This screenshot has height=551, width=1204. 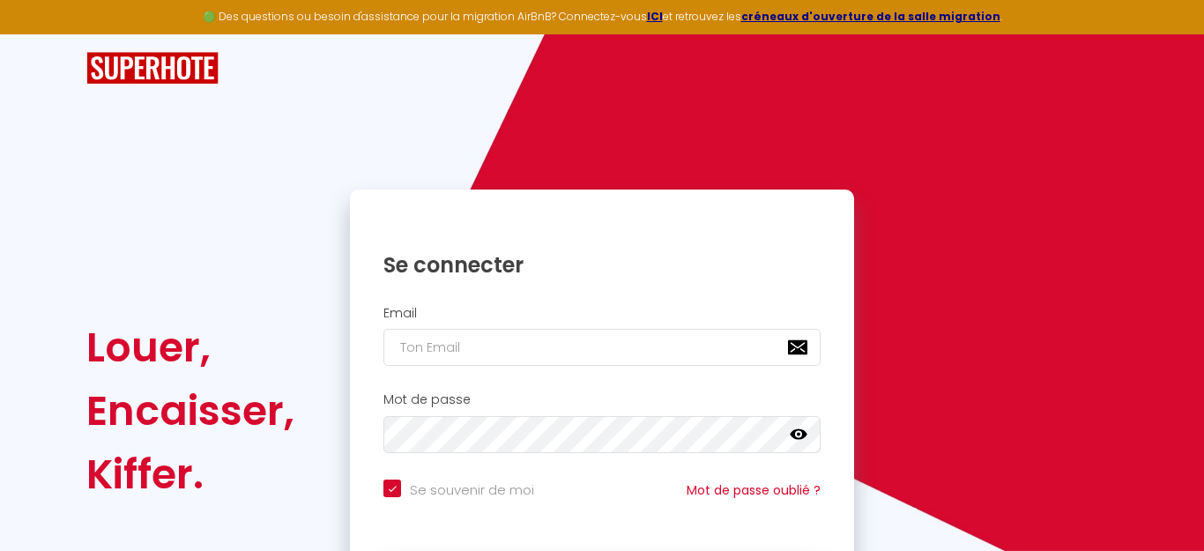 What do you see at coordinates (754, 490) in the screenshot?
I see `a: Mot de passe oublié ?` at bounding box center [754, 490].